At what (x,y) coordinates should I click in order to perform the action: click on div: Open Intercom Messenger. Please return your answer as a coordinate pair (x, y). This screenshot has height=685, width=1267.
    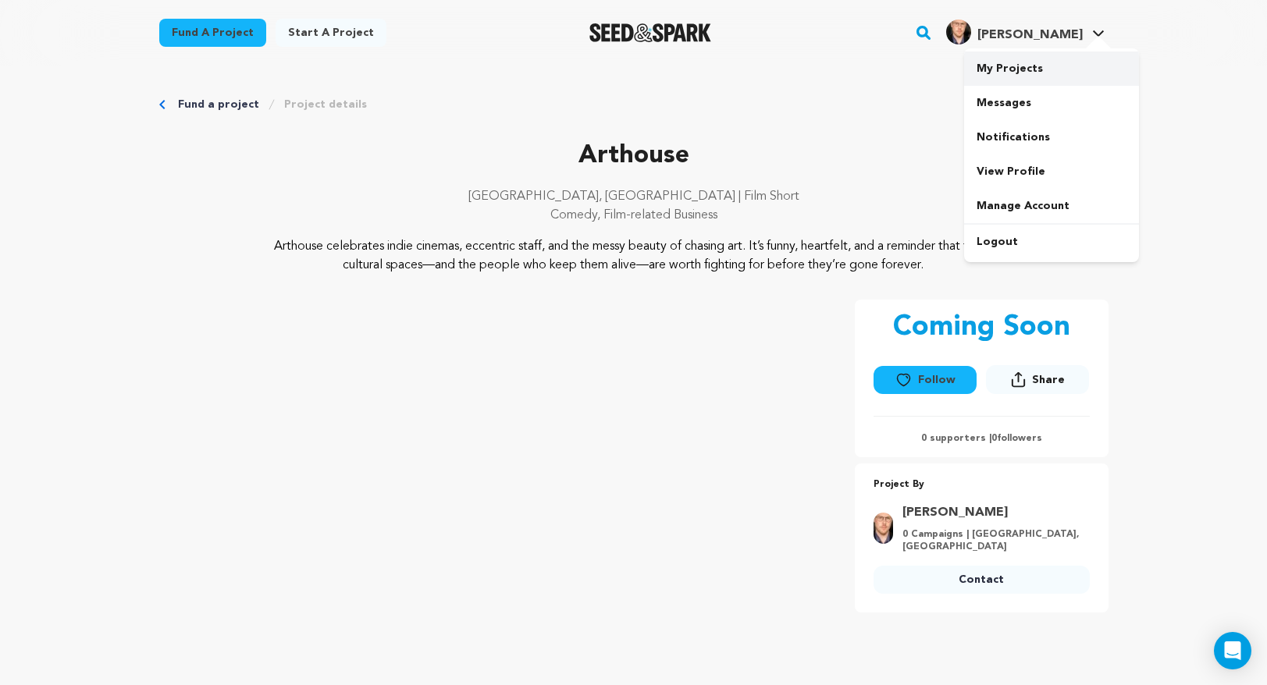
    Looking at the image, I should click on (1232, 651).